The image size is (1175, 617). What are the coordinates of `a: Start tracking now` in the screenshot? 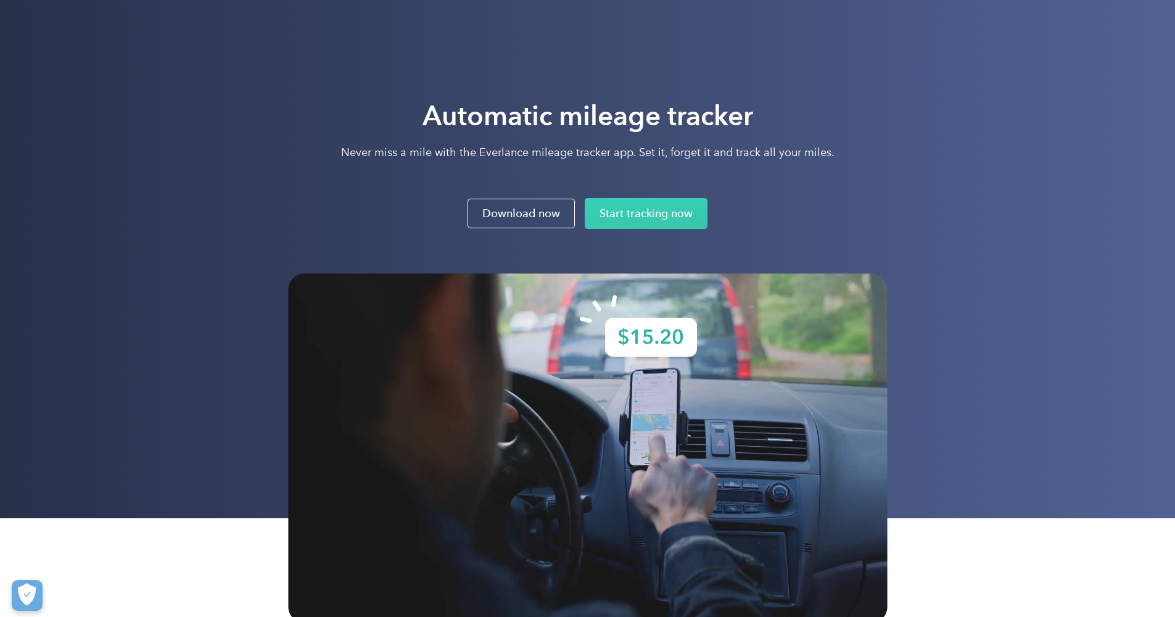 It's located at (646, 213).